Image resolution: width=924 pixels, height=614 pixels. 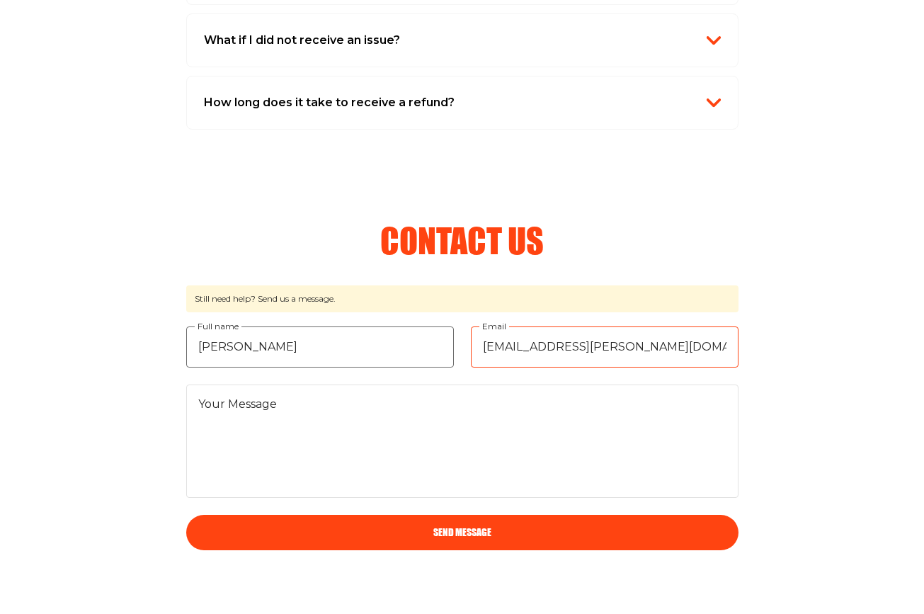 What do you see at coordinates (462, 299) in the screenshot?
I see `span: Still need help? Send us a message.` at bounding box center [462, 299].